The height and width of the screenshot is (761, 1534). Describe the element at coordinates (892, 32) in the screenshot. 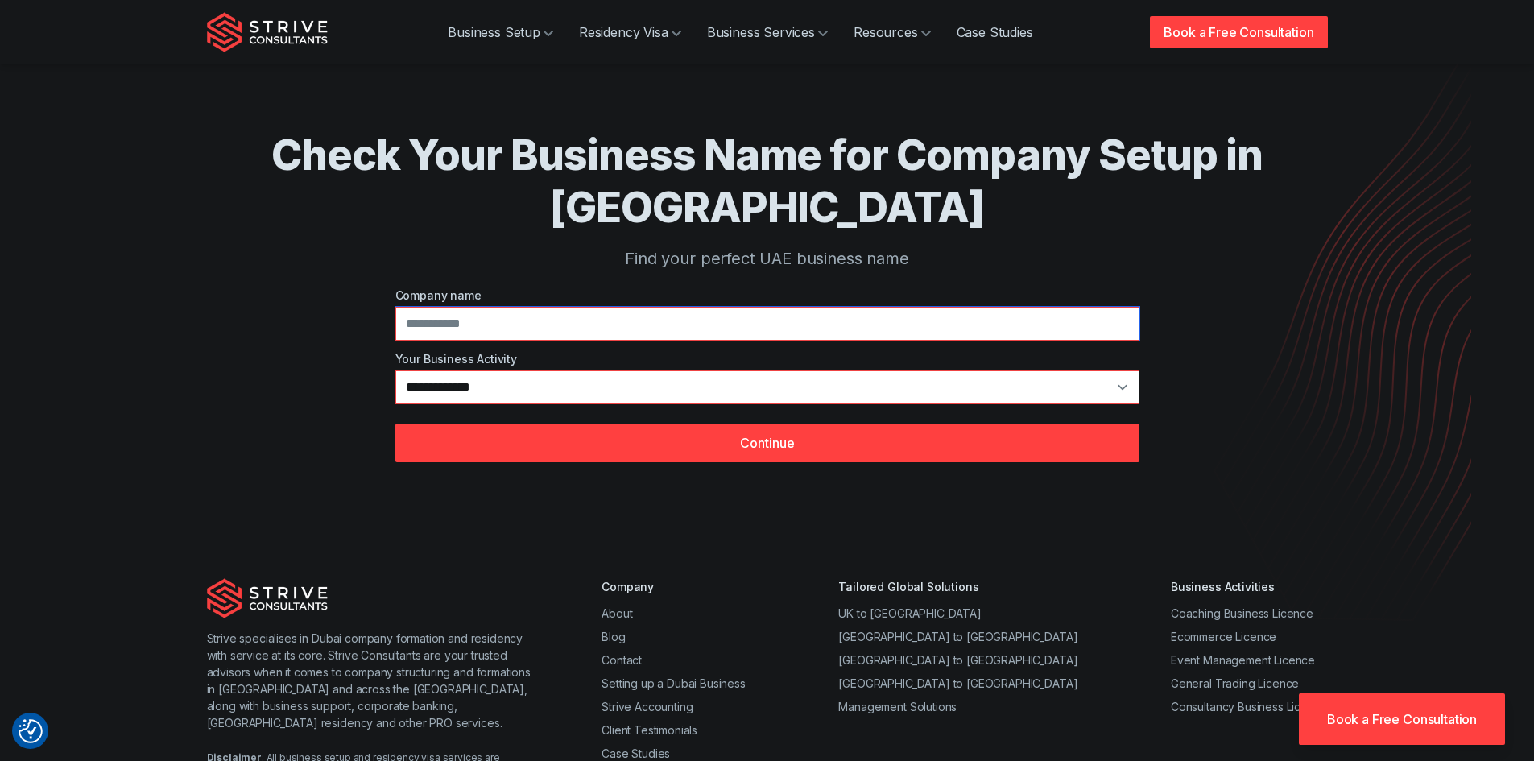

I see `a: Resources` at that location.